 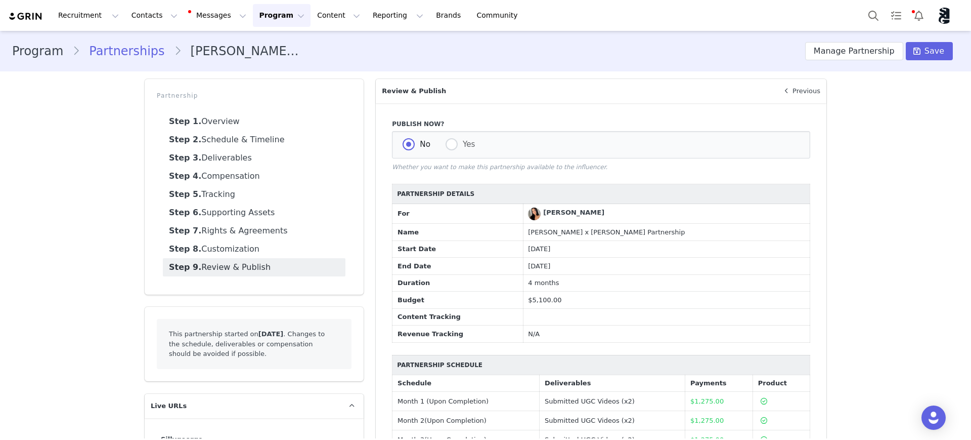 What do you see at coordinates (185, 176) in the screenshot?
I see `strong: Step 4.` at bounding box center [185, 176].